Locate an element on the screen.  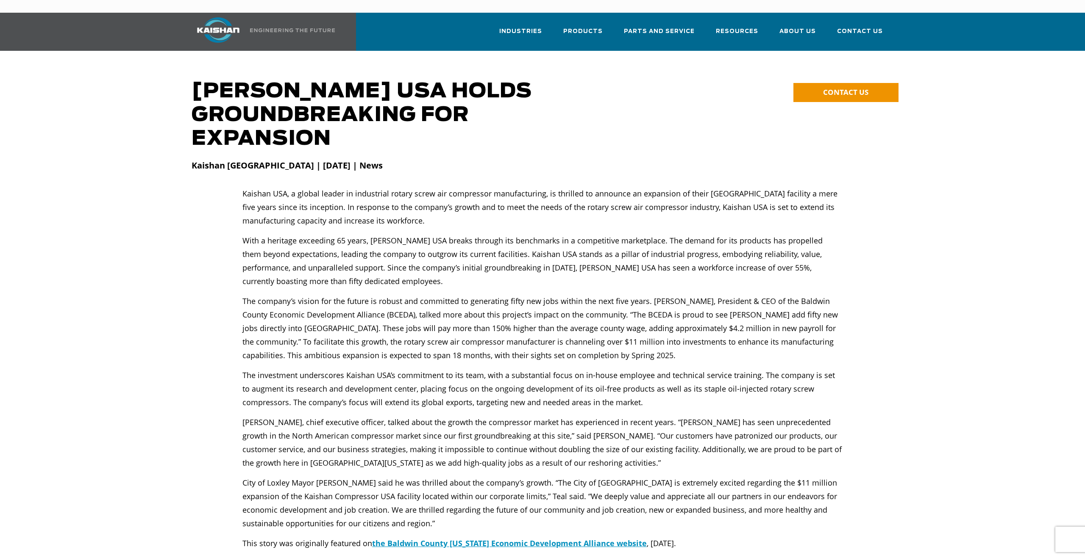
a: Products is located at coordinates (582, 35).